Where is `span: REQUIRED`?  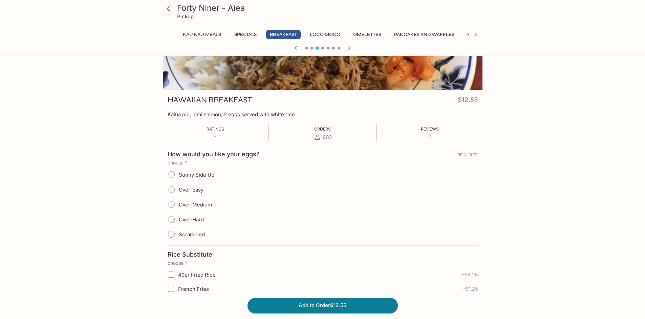 span: REQUIRED is located at coordinates (468, 156).